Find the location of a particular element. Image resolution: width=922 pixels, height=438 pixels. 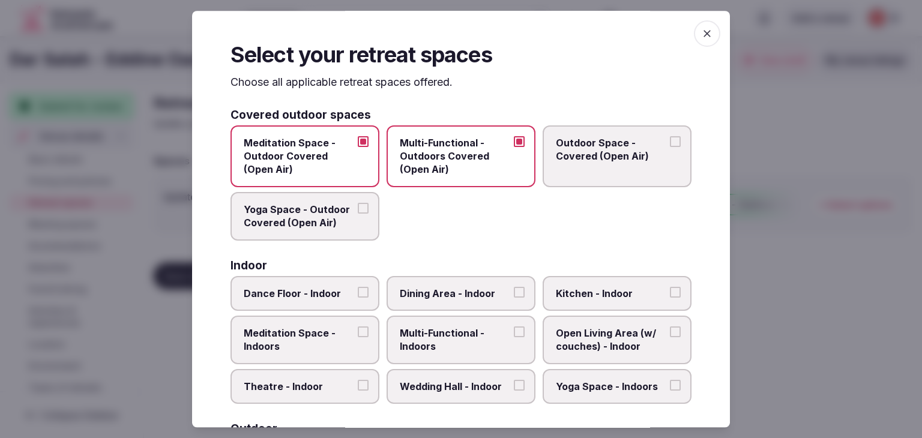

button: Dining Area - Indoor is located at coordinates (519, 292).